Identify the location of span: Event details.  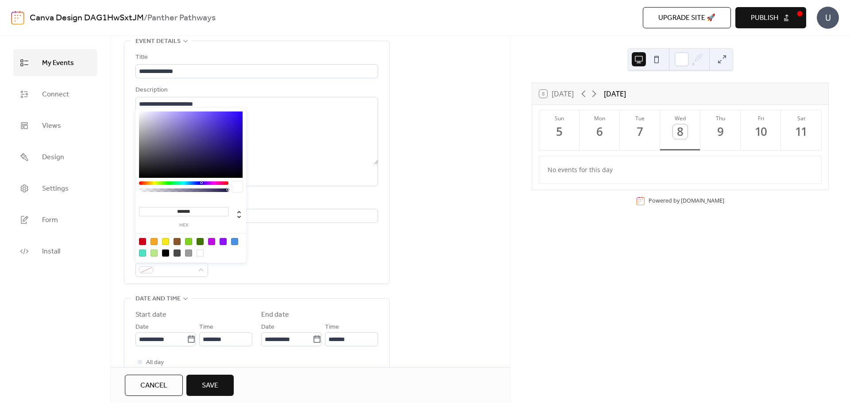
(158, 42).